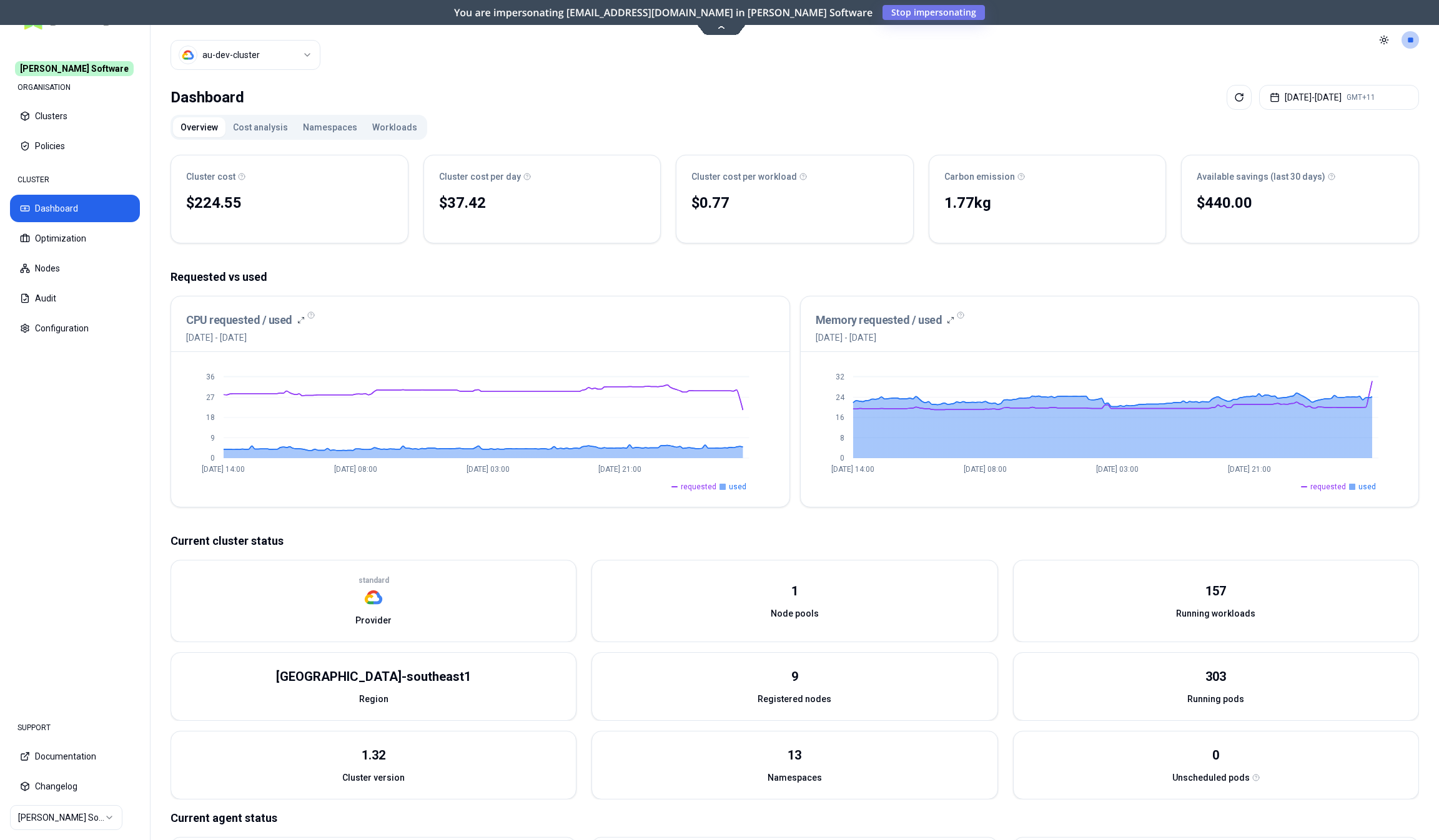 Image resolution: width=1439 pixels, height=840 pixels. What do you see at coordinates (839, 377) in the screenshot?
I see `tspan: 32` at bounding box center [839, 377].